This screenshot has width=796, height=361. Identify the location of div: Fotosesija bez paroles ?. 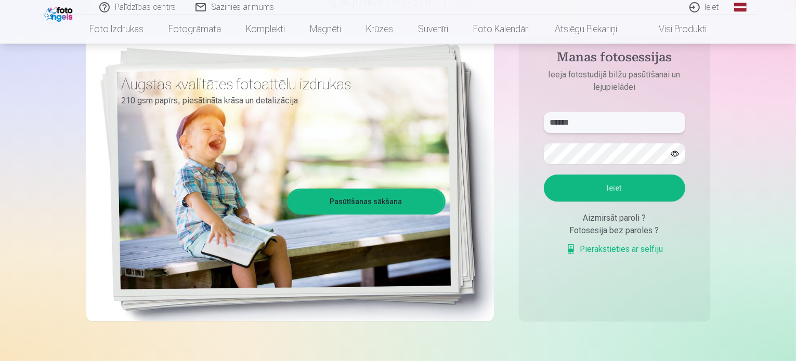
(614, 231).